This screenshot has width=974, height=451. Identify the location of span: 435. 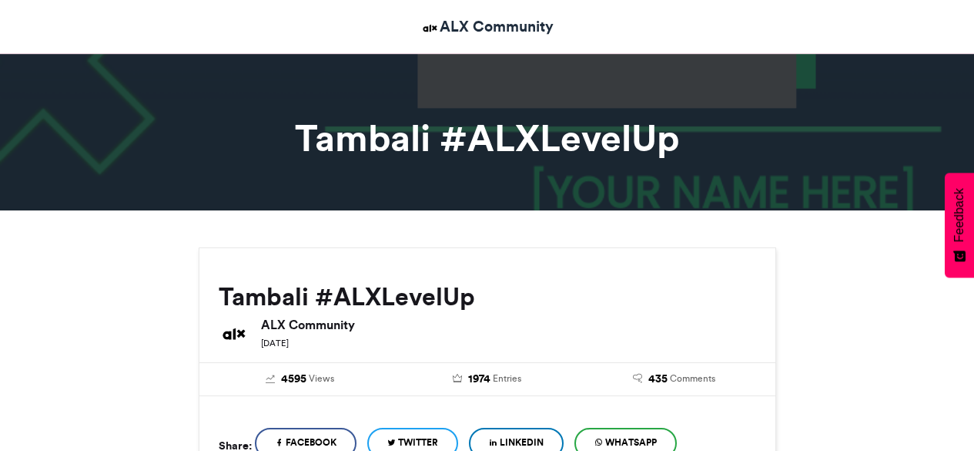
(658, 379).